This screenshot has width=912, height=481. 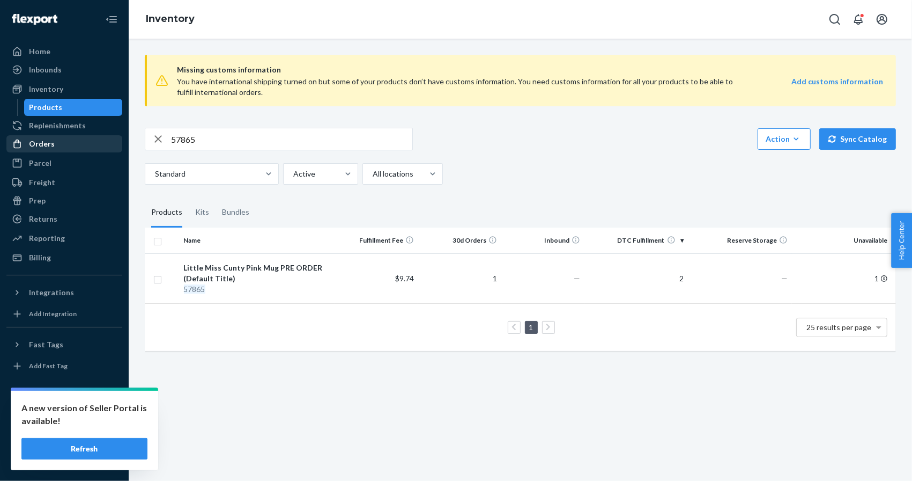 I want to click on button: Refresh, so click(x=84, y=448).